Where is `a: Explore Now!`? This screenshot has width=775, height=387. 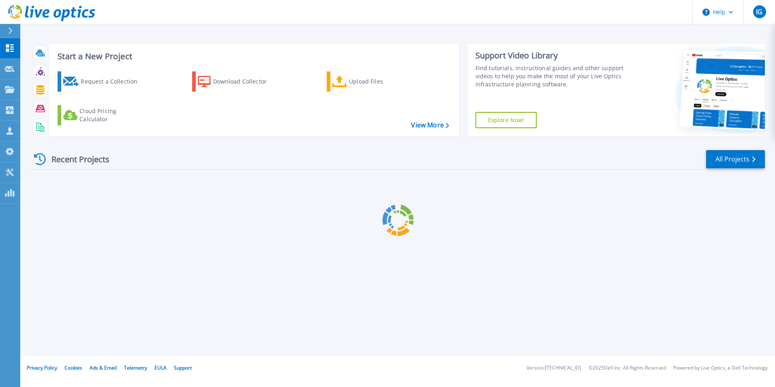
a: Explore Now! is located at coordinates (506, 120).